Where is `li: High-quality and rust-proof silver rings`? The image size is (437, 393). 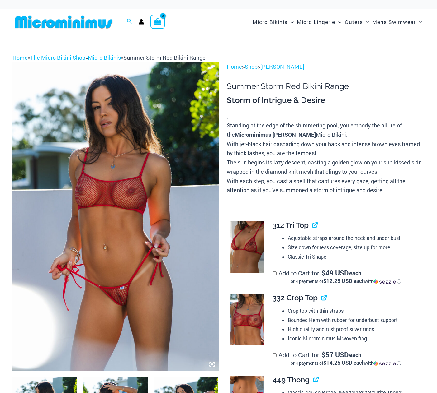
li: High-quality and rust-proof silver rings is located at coordinates (353, 330).